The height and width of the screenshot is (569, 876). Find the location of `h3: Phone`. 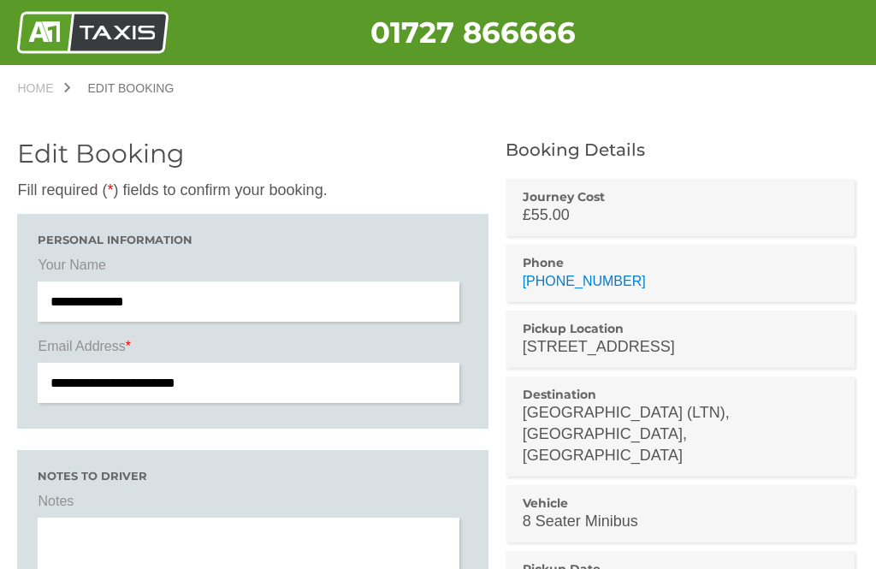

h3: Phone is located at coordinates (680, 263).